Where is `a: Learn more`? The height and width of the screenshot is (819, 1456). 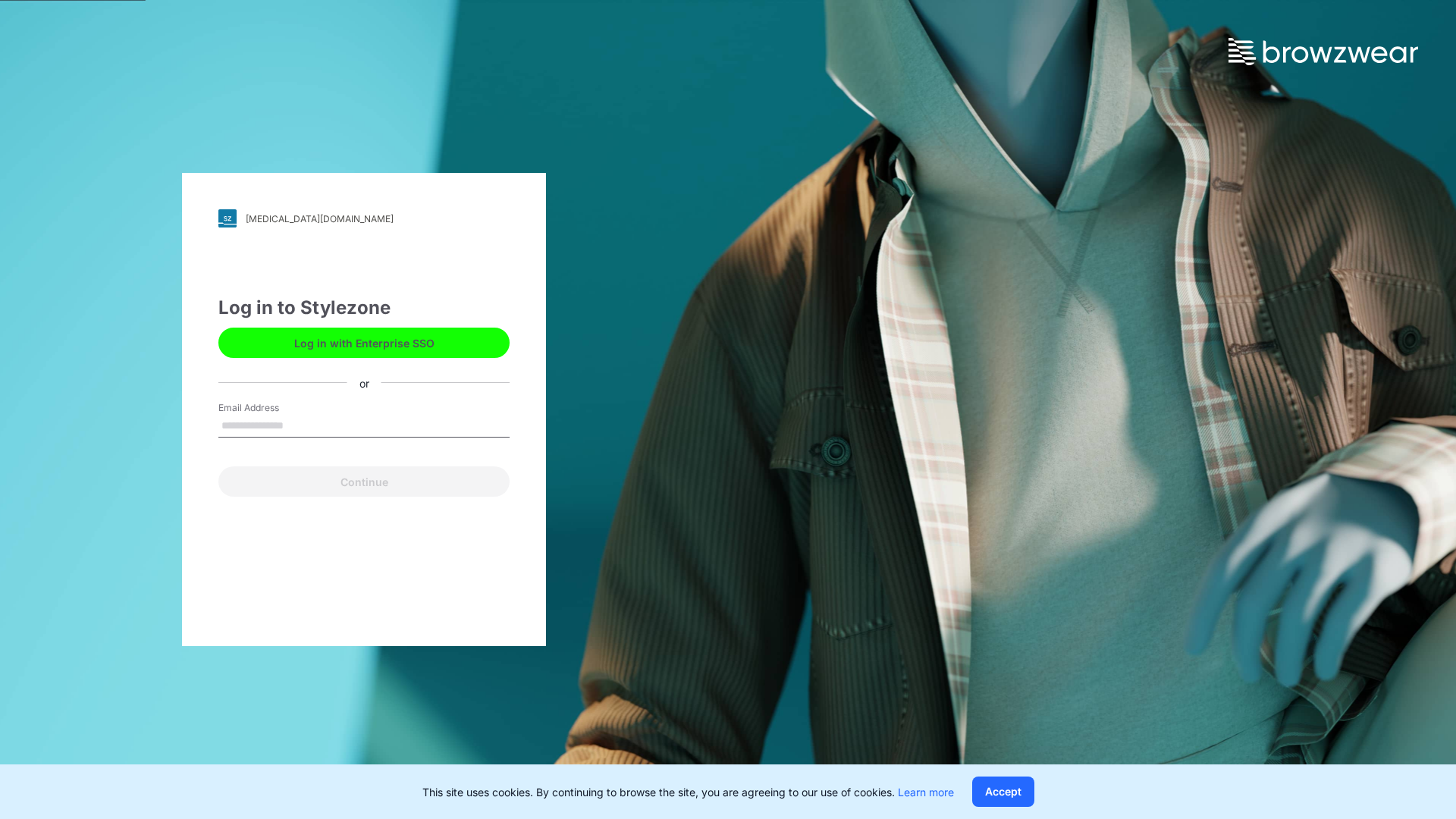
a: Learn more is located at coordinates (926, 792).